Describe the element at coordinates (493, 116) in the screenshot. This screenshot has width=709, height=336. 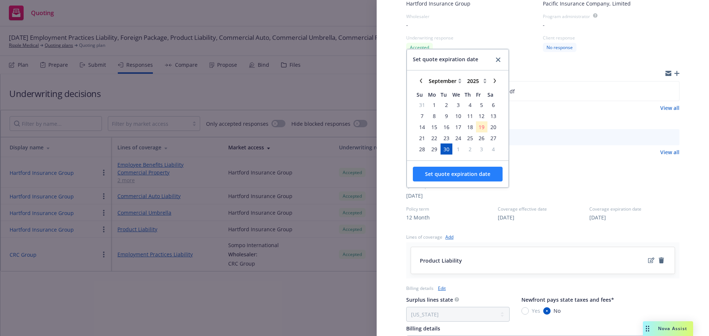
I see `span: 13` at that location.